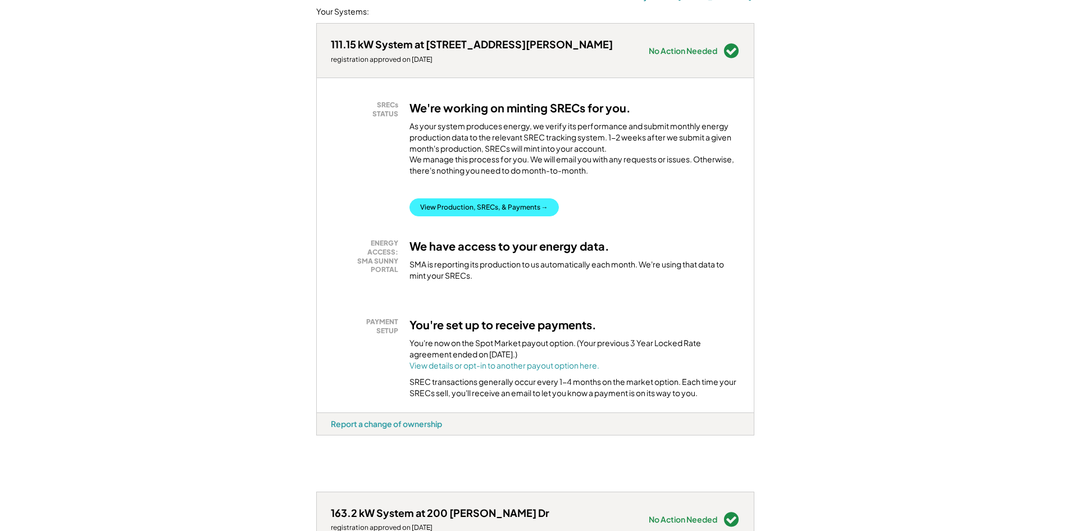 The height and width of the screenshot is (531, 1070). I want to click on div: As your system produces energy, we verify its performance and submit monthly energy production da..., so click(574, 151).